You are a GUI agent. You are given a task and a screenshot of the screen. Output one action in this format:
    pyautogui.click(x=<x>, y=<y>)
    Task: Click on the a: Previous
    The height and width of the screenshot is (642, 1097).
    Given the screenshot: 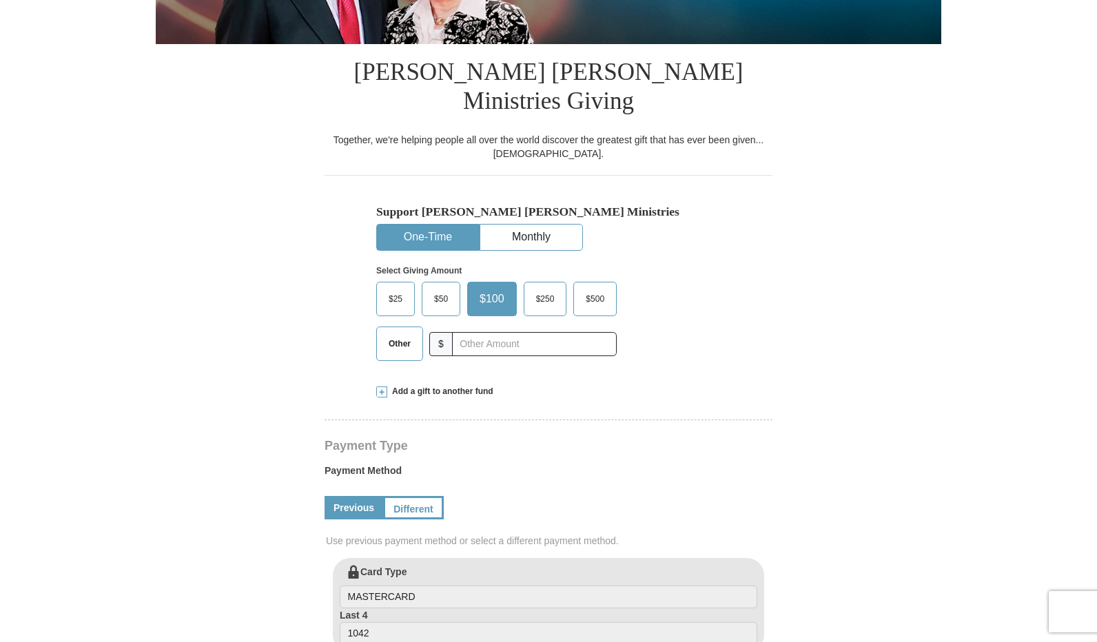 What is the action you would take?
    pyautogui.click(x=354, y=508)
    